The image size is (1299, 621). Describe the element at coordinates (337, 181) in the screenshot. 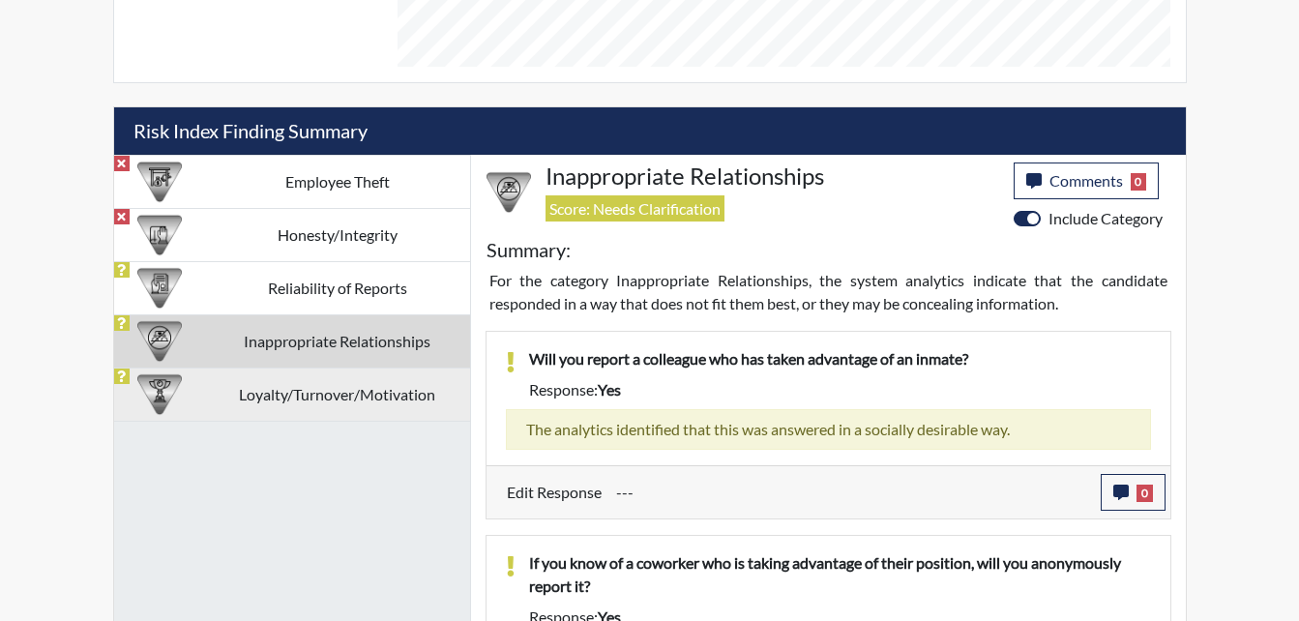

I see `td: Employee Theft` at that location.